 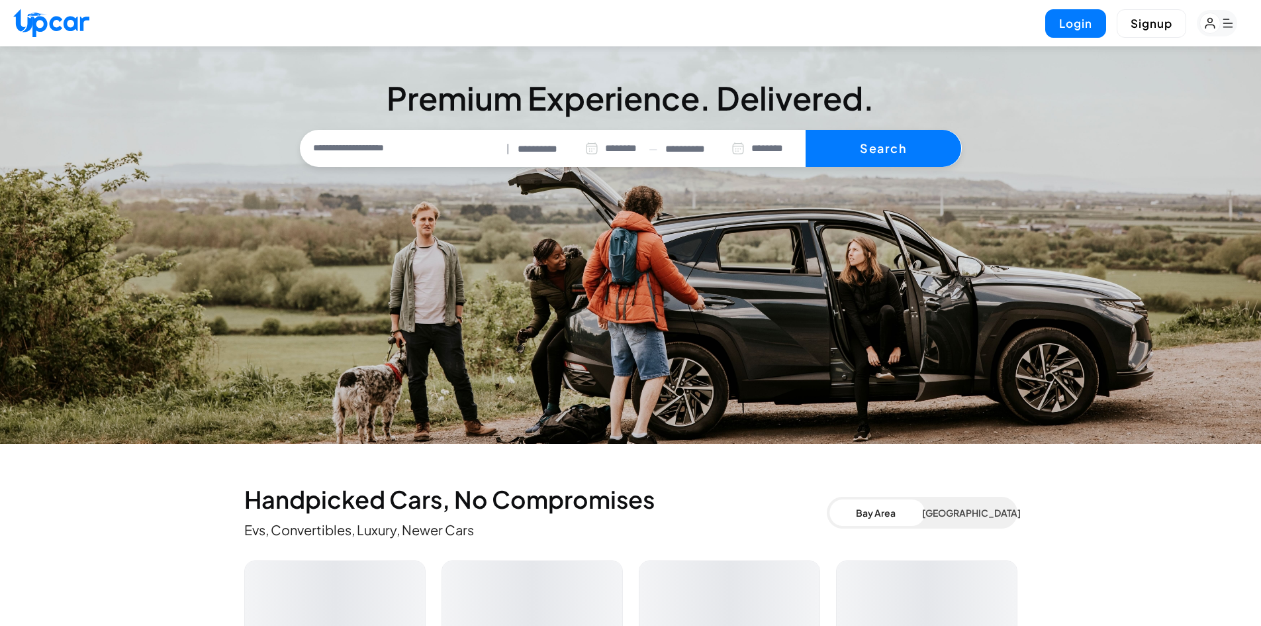 I want to click on button: Bay Area, so click(x=876, y=513).